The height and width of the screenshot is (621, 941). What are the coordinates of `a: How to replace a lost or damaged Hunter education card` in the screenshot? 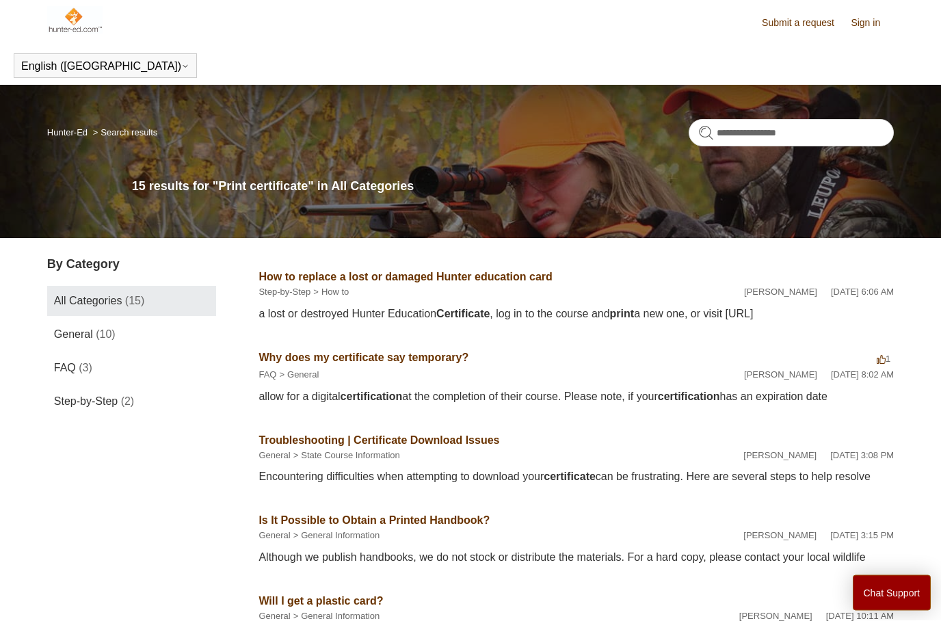 It's located at (405, 277).